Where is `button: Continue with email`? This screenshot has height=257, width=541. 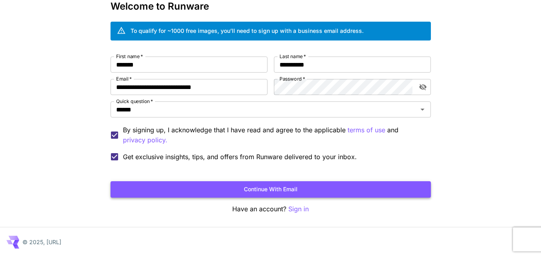 button: Continue with email is located at coordinates (271, 189).